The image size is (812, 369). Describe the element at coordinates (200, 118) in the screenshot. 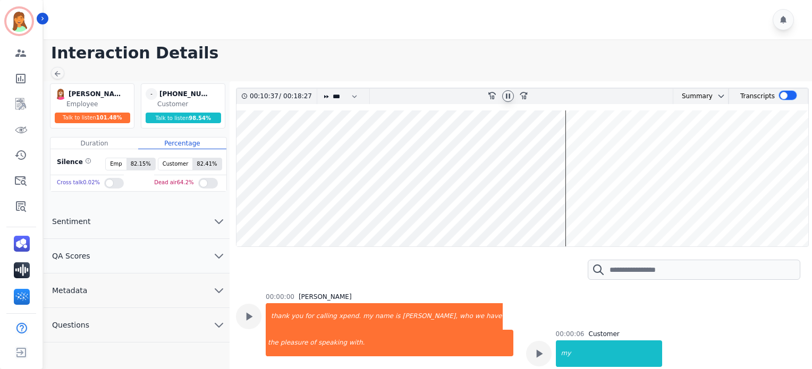

I see `span: 98.54 %` at that location.